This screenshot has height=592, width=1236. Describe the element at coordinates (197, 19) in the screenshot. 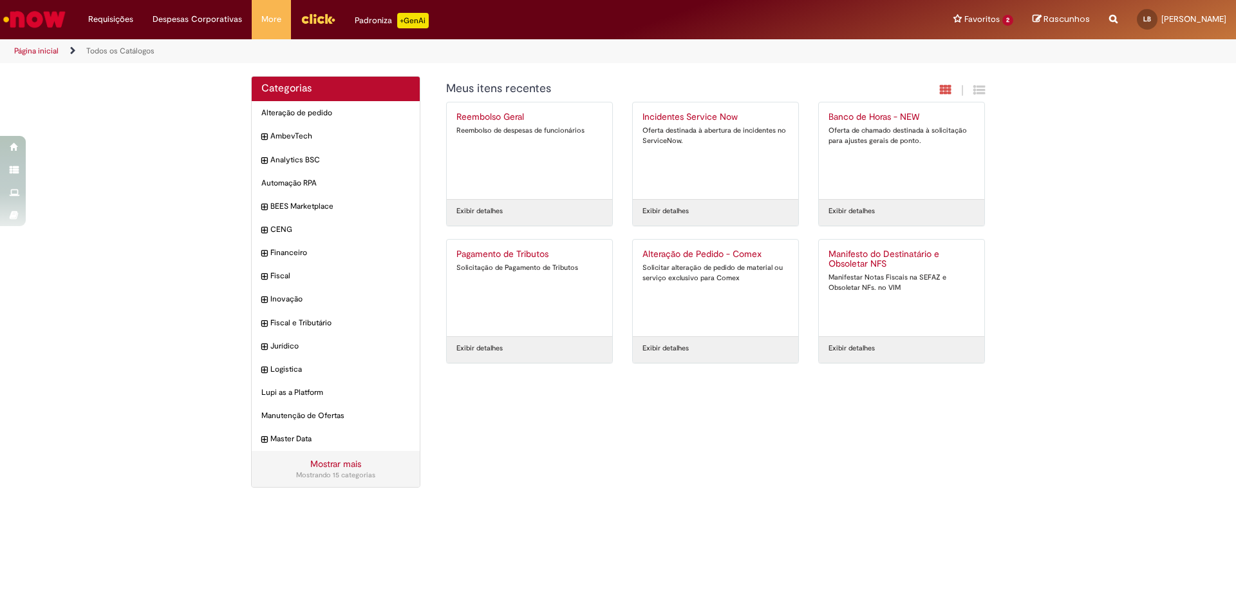

I see `span: Despesas Corporativas` at that location.